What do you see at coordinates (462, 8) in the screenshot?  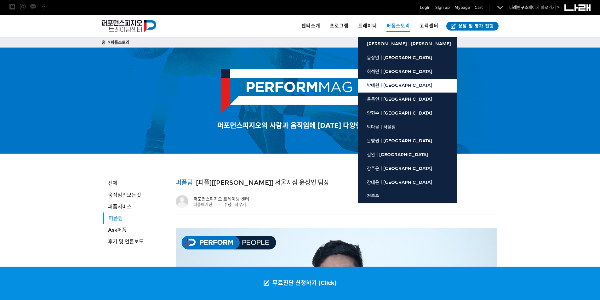 I see `span: Mypage` at bounding box center [462, 8].